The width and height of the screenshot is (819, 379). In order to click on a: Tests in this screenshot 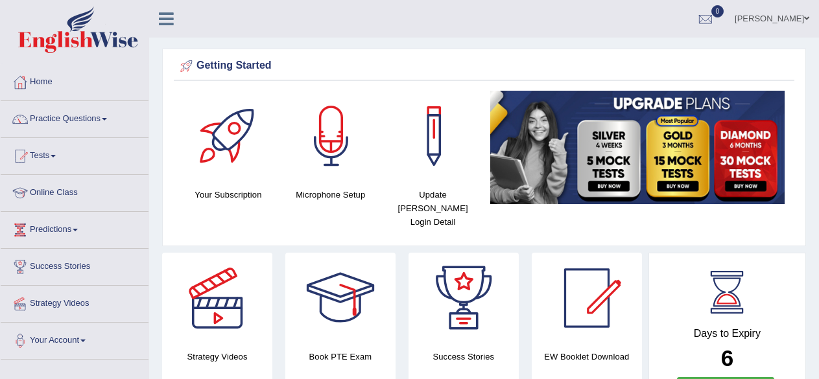, I will do `click(75, 154)`.